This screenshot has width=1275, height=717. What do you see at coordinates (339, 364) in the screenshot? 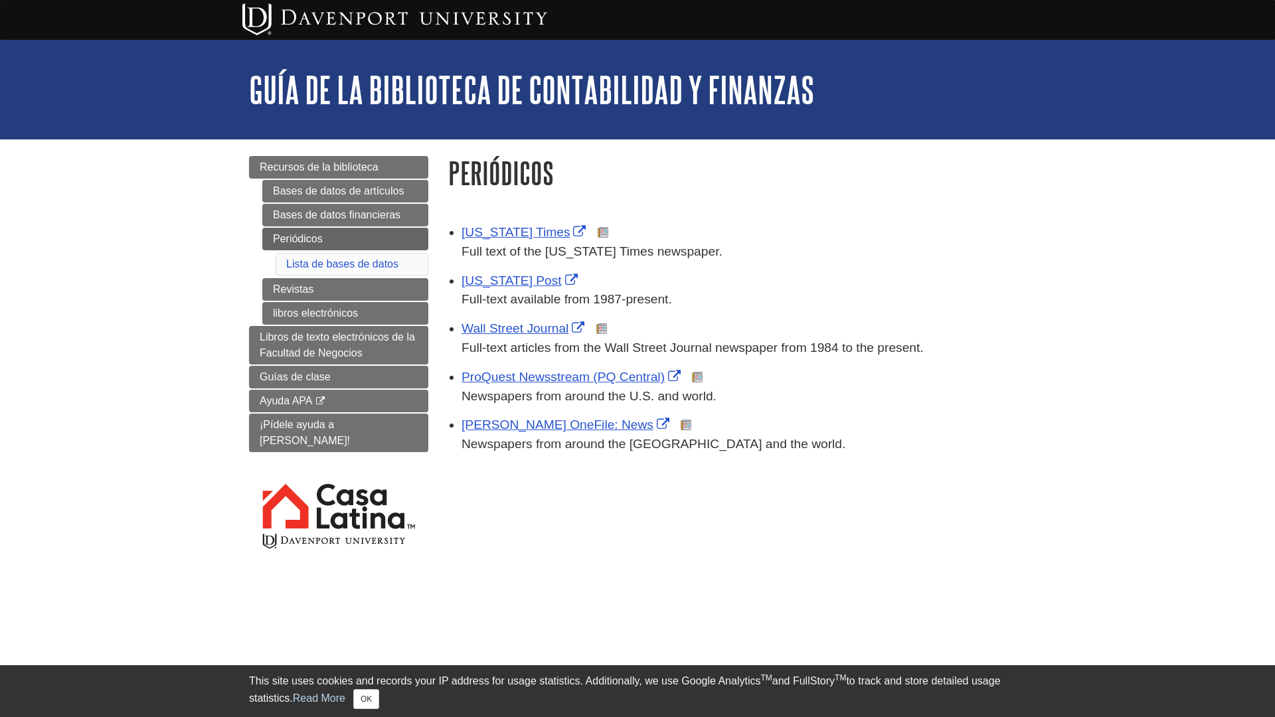
I see `div: Guide Page Menu` at bounding box center [339, 364].